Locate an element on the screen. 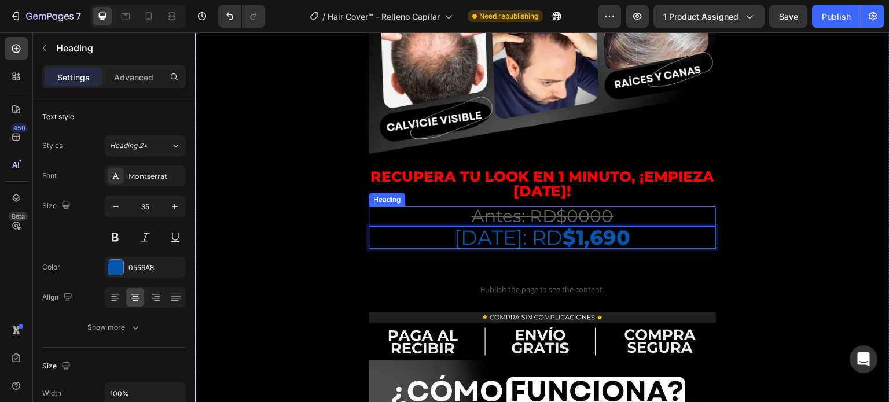 Image resolution: width=889 pixels, height=402 pixels. div: Beta is located at coordinates (18, 217).